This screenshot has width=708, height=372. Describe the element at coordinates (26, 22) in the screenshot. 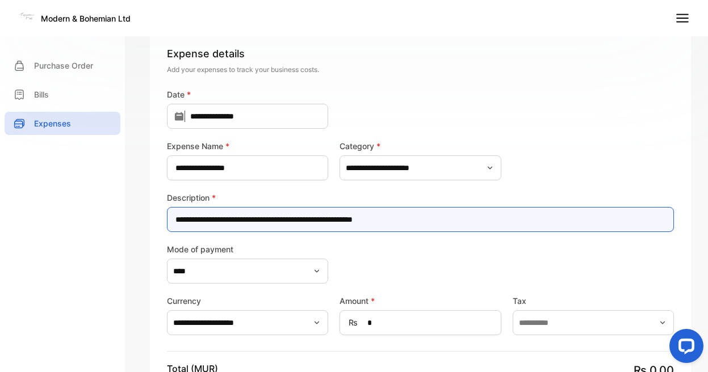

I see `button: Open LiveChat chat widget` at that location.